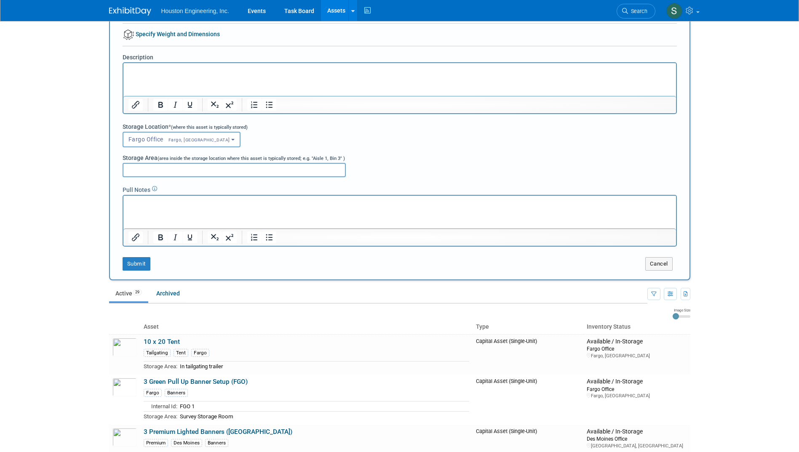 Image resolution: width=799 pixels, height=452 pixels. What do you see at coordinates (179, 139) in the screenshot?
I see `span: Fargo Office` at bounding box center [179, 139].